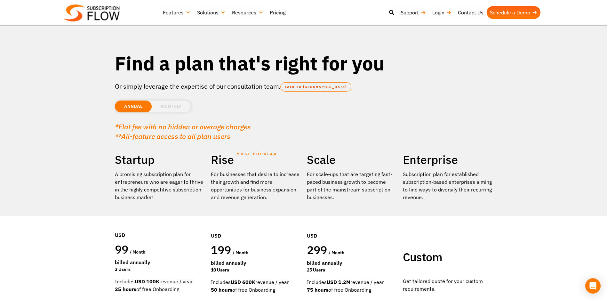 The width and height of the screenshot is (607, 300). I want to click on a: Contact Us, so click(471, 12).